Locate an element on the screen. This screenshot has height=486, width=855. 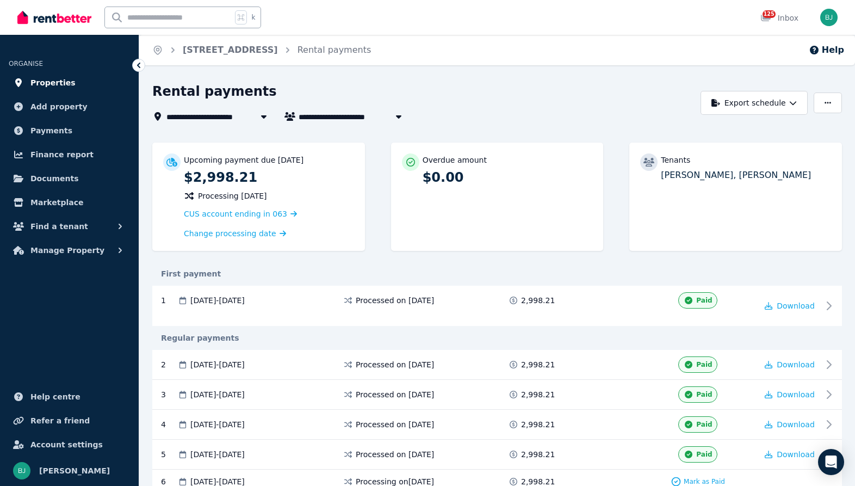
span: Change processing date is located at coordinates (230, 233).